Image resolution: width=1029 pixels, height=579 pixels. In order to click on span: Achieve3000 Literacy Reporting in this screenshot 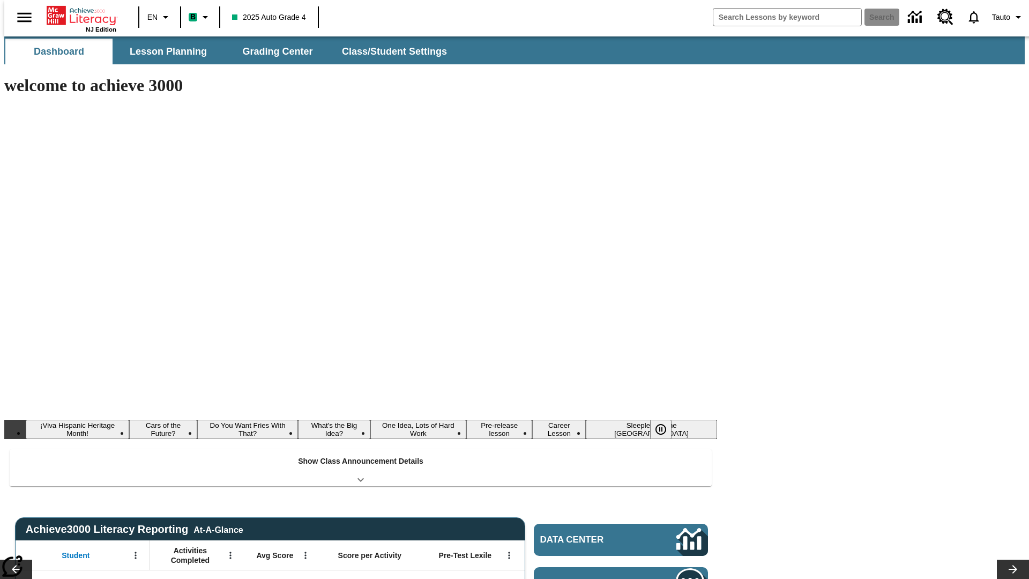, I will do `click(135, 529)`.